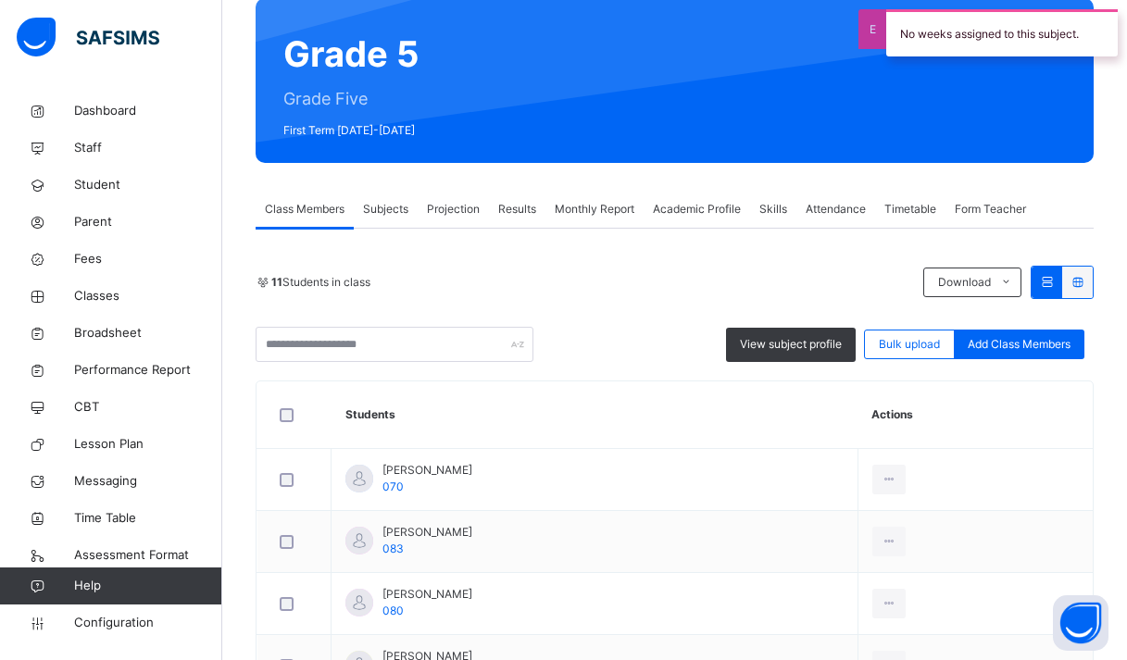 Image resolution: width=1127 pixels, height=660 pixels. I want to click on span: Dashboard, so click(148, 111).